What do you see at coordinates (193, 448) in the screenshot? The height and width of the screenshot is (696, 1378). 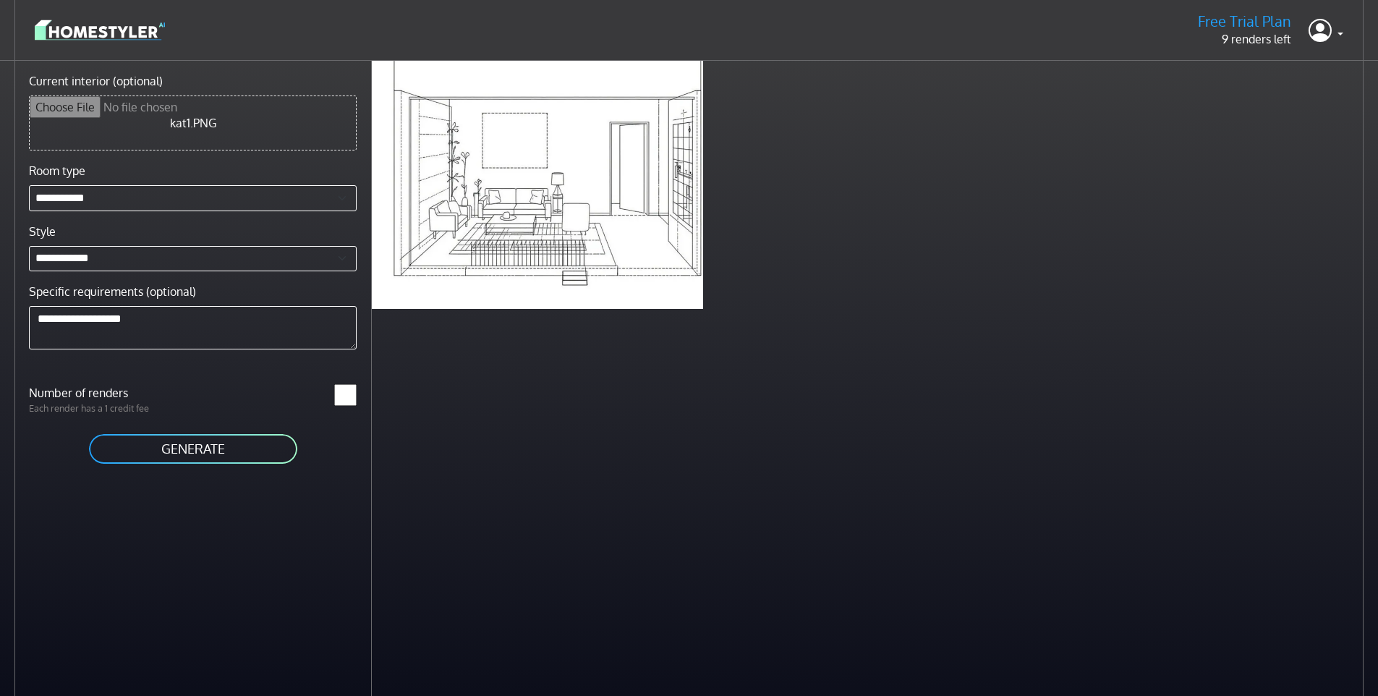 I see `button: GENERATE` at bounding box center [193, 448].